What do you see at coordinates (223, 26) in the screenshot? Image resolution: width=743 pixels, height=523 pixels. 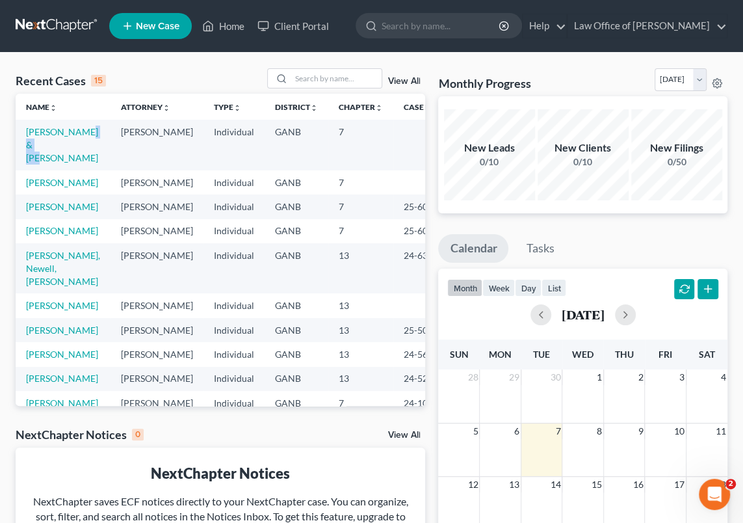 I see `a: Home` at bounding box center [223, 26].